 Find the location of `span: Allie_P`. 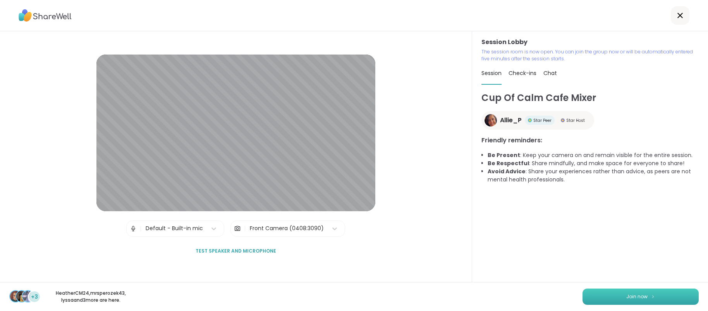

span: Allie_P is located at coordinates (511, 120).